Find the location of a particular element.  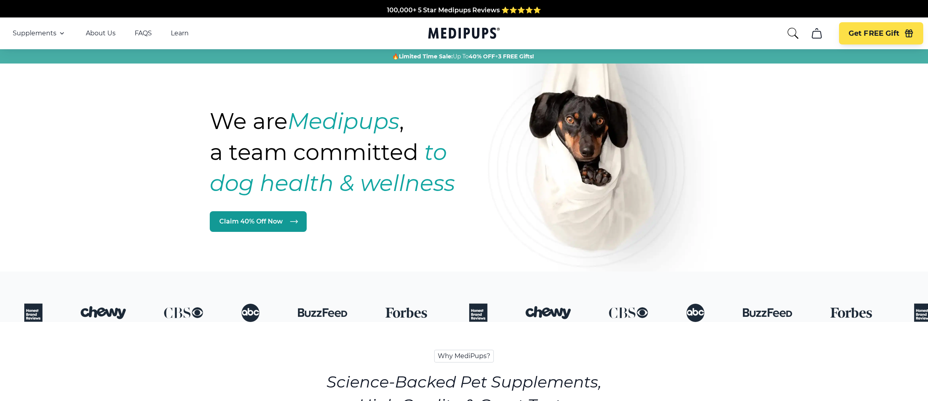

button: cart is located at coordinates (817, 33).